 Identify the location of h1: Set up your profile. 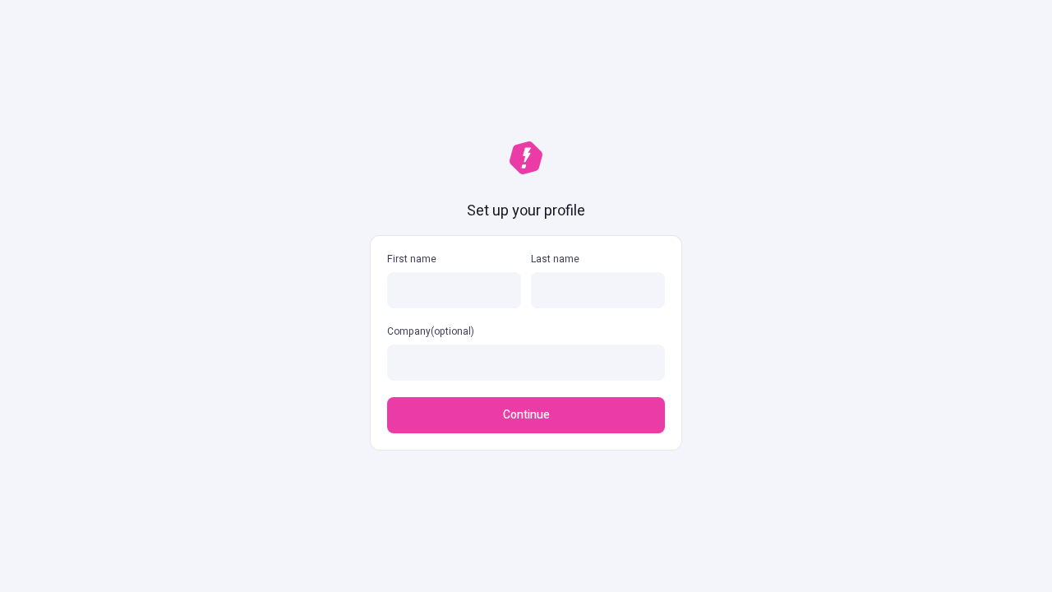
(526, 211).